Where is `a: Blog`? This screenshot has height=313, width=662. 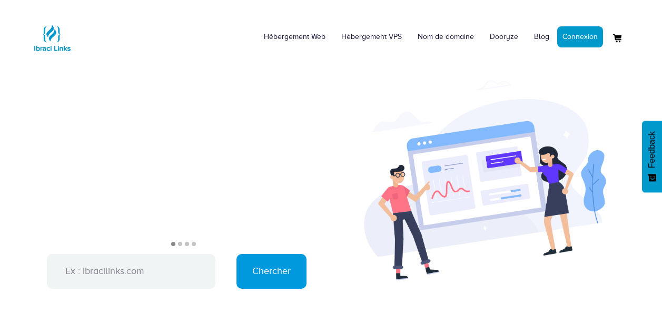
a: Blog is located at coordinates (541, 37).